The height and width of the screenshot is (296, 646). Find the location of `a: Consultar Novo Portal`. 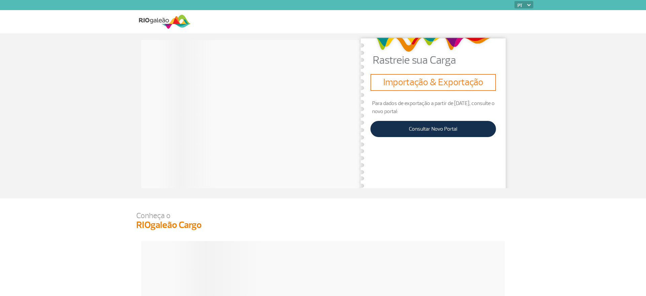

a: Consultar Novo Portal is located at coordinates (433, 129).